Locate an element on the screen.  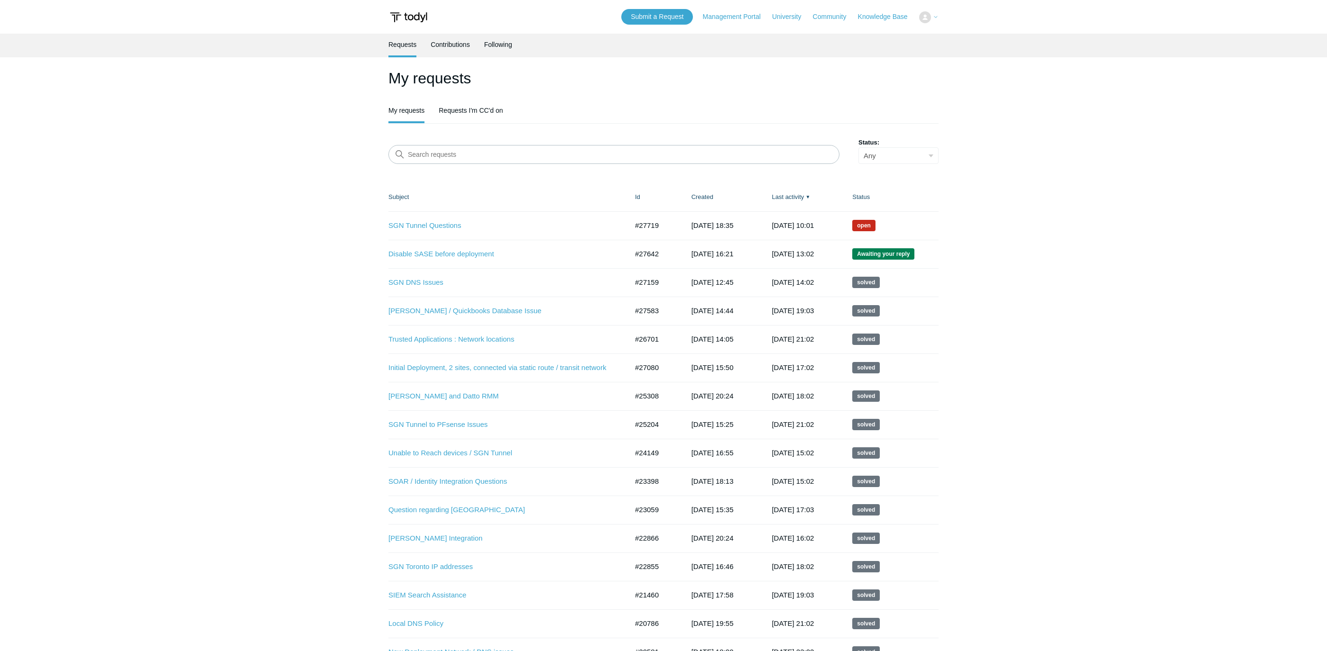
time: 2025-08-06T15:50:11+00:00 is located at coordinates (712, 367).